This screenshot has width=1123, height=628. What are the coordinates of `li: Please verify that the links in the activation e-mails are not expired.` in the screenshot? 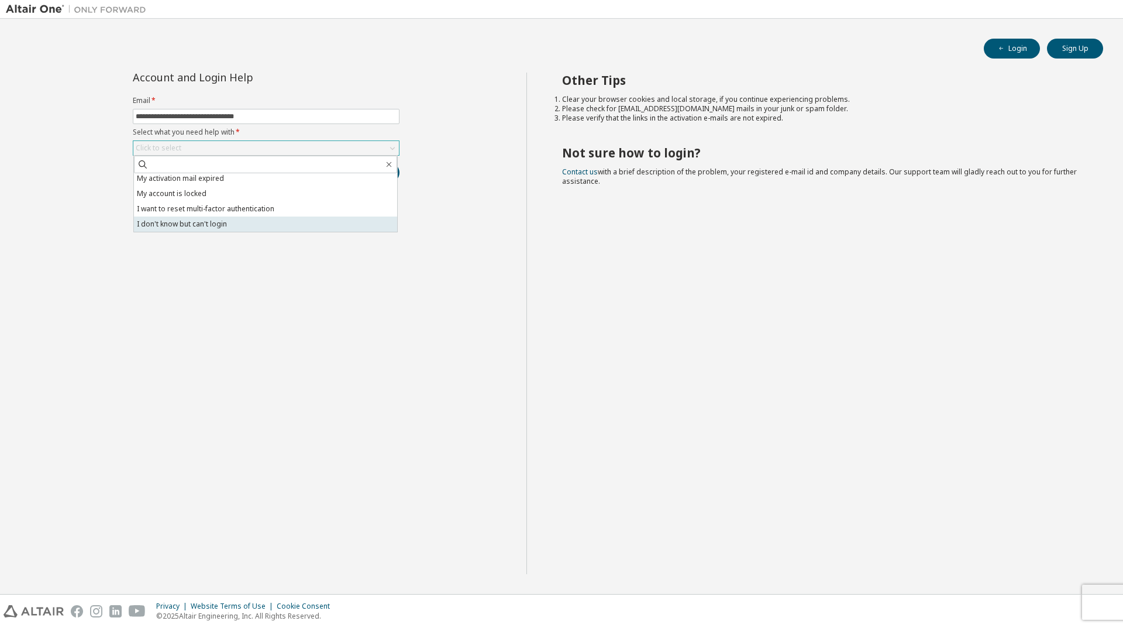 It's located at (823, 118).